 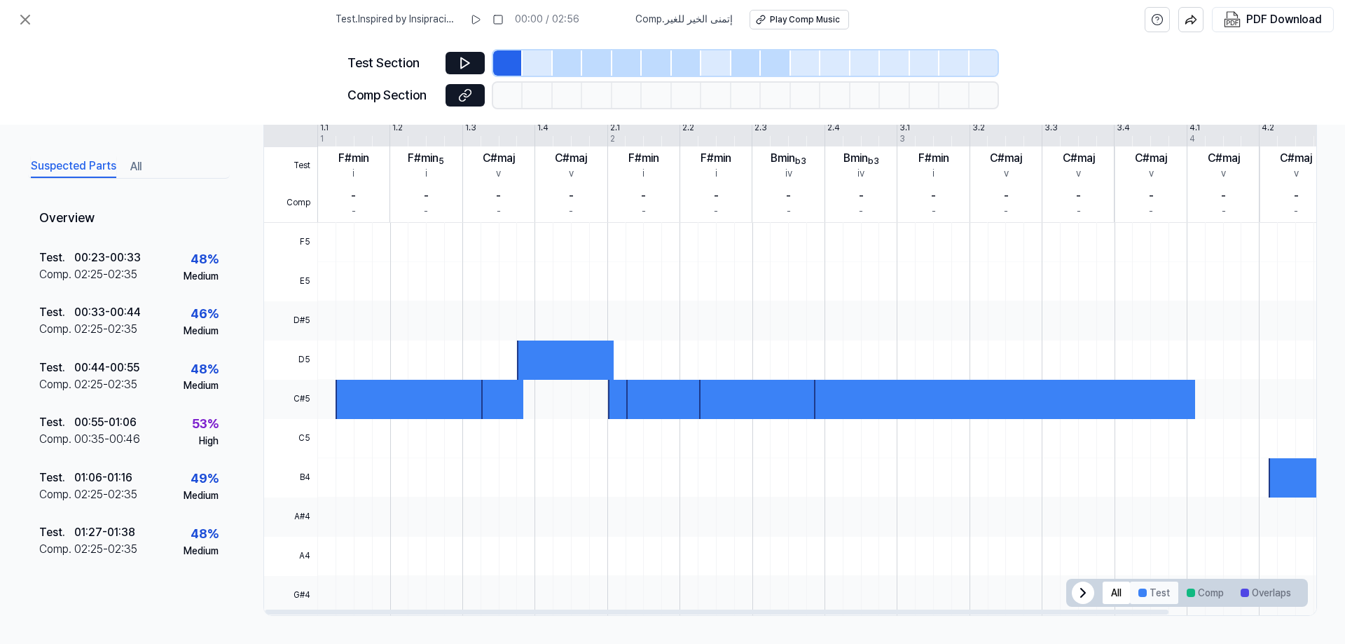 I want to click on span: D#5, so click(x=291, y=321).